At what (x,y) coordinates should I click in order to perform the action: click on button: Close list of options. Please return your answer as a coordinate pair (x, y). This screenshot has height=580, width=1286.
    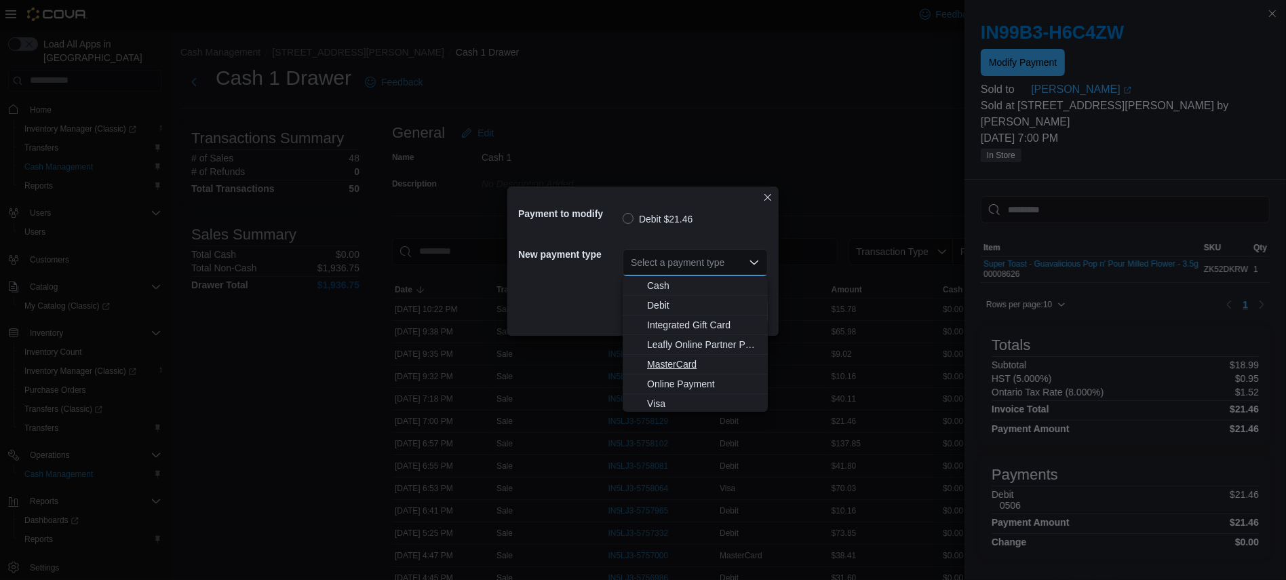
    Looking at the image, I should click on (754, 262).